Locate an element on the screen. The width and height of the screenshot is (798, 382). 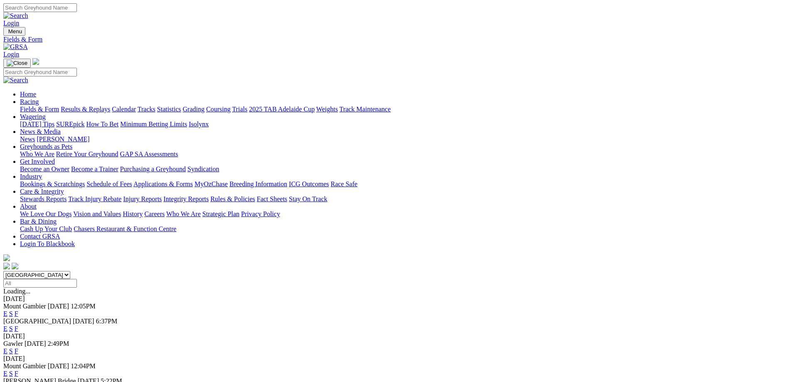
a: Stay On Track is located at coordinates (308, 199).